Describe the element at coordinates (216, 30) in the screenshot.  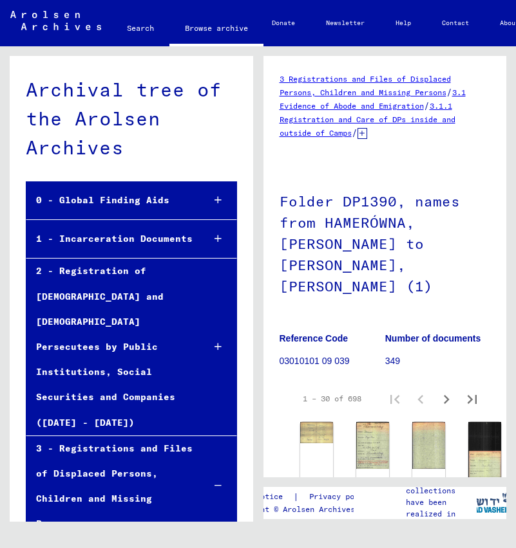
I see `a: Browse archive` at that location.